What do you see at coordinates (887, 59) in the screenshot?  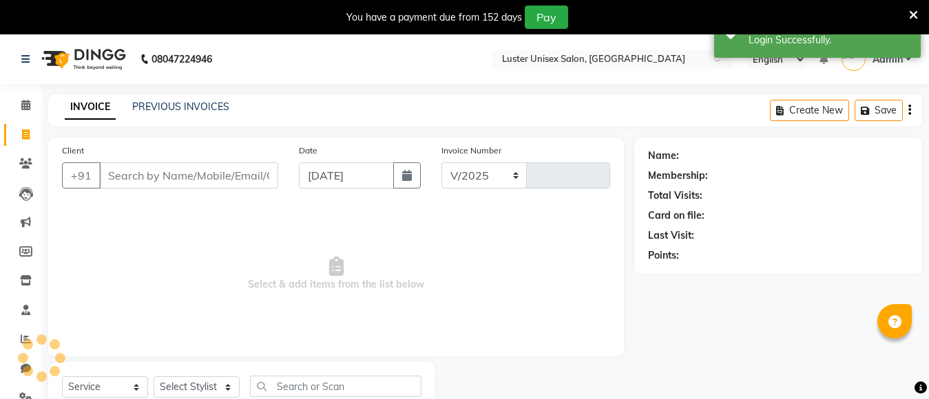 I see `span: Admin` at bounding box center [887, 59].